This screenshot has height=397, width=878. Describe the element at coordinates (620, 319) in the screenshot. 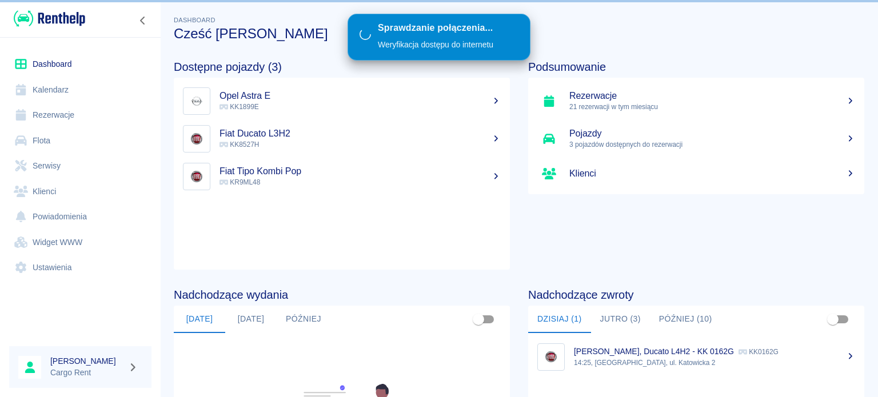

I see `button: Jutro (3)` at that location.